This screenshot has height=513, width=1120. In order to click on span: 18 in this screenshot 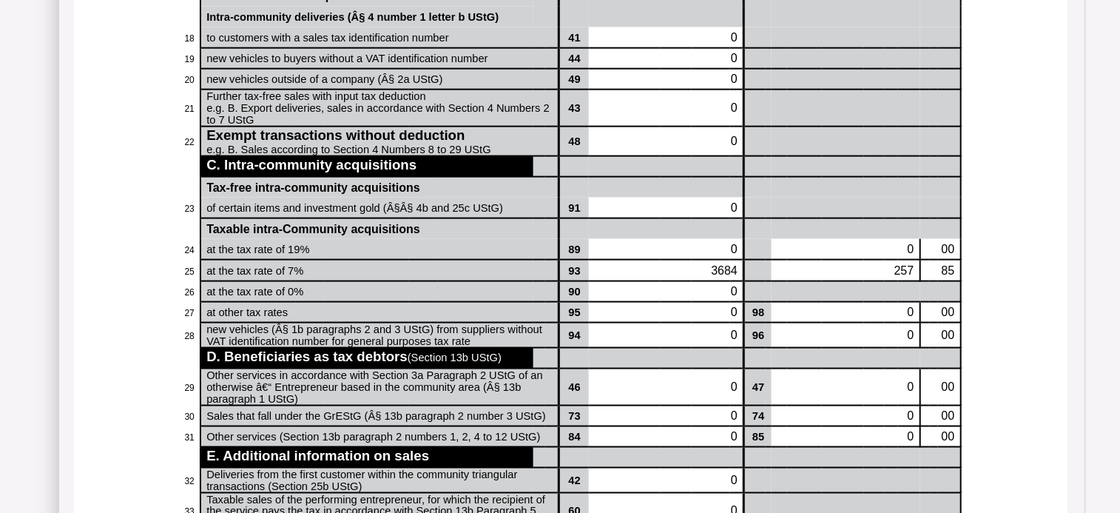, I will do `click(189, 38)`.